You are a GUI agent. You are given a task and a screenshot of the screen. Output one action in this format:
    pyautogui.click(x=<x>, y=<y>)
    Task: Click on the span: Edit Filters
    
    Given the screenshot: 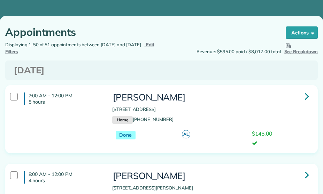 What is the action you would take?
    pyautogui.click(x=80, y=48)
    